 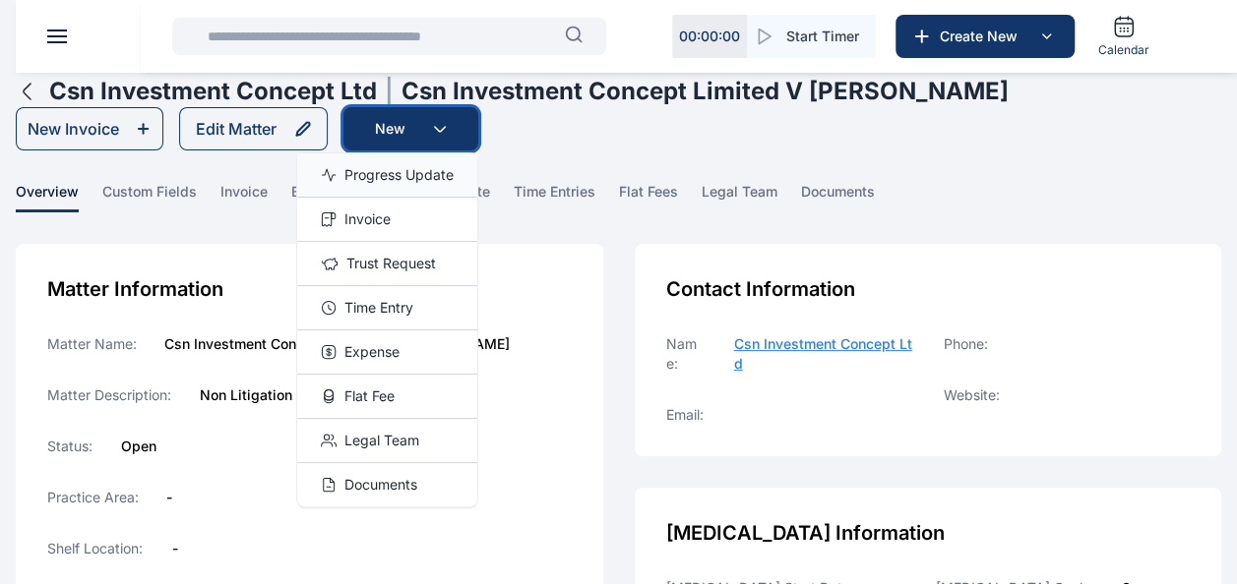 I want to click on a: documents, so click(x=849, y=197).